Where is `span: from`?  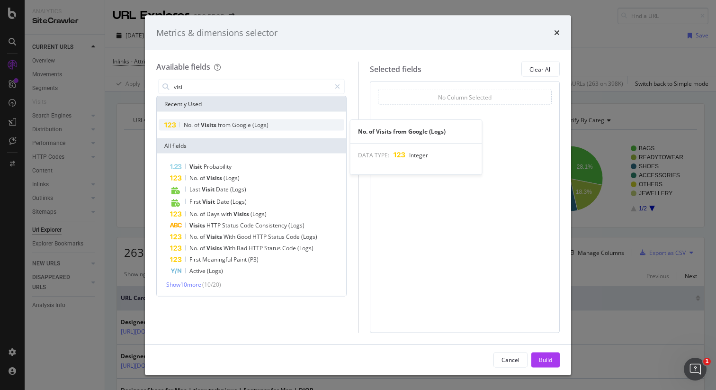
span: from is located at coordinates (225, 125).